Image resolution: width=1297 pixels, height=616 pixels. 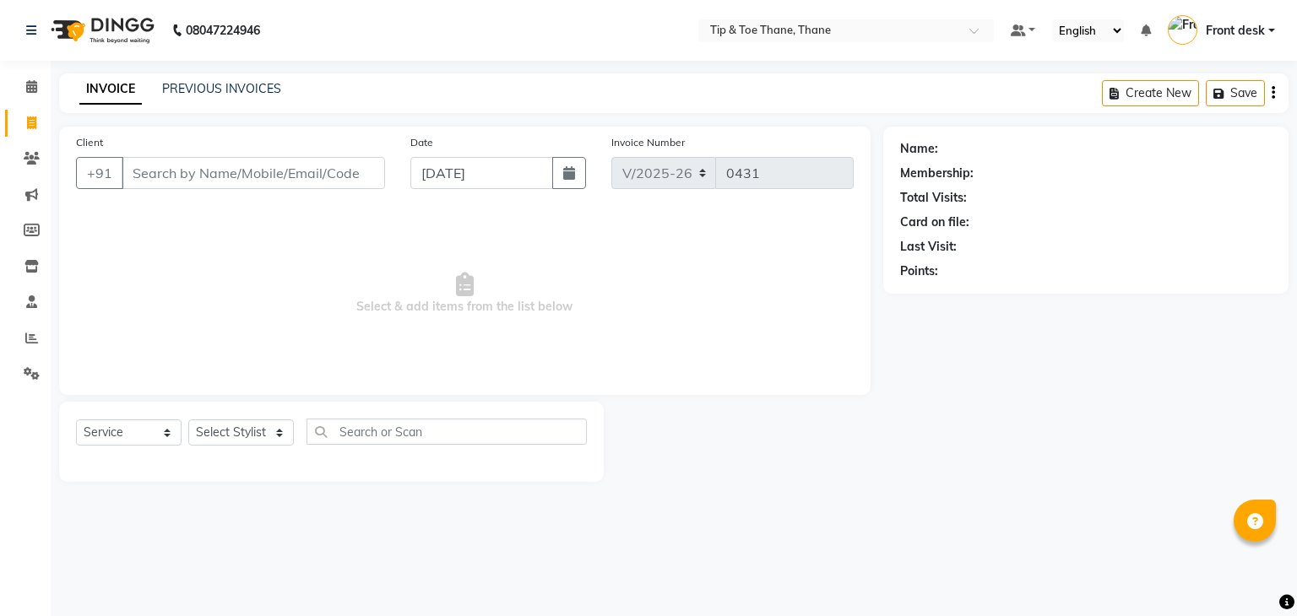 What do you see at coordinates (223, 30) in the screenshot?
I see `b: 08047224946` at bounding box center [223, 30].